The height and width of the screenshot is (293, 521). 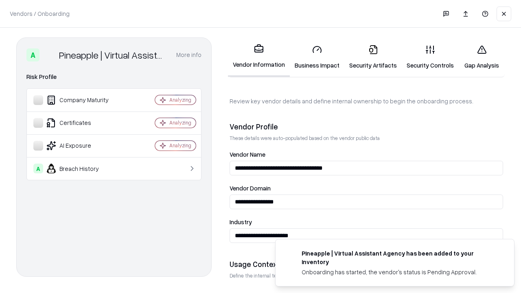 What do you see at coordinates (290, 254) in the screenshot?
I see `img: trypineapple.com` at bounding box center [290, 254].